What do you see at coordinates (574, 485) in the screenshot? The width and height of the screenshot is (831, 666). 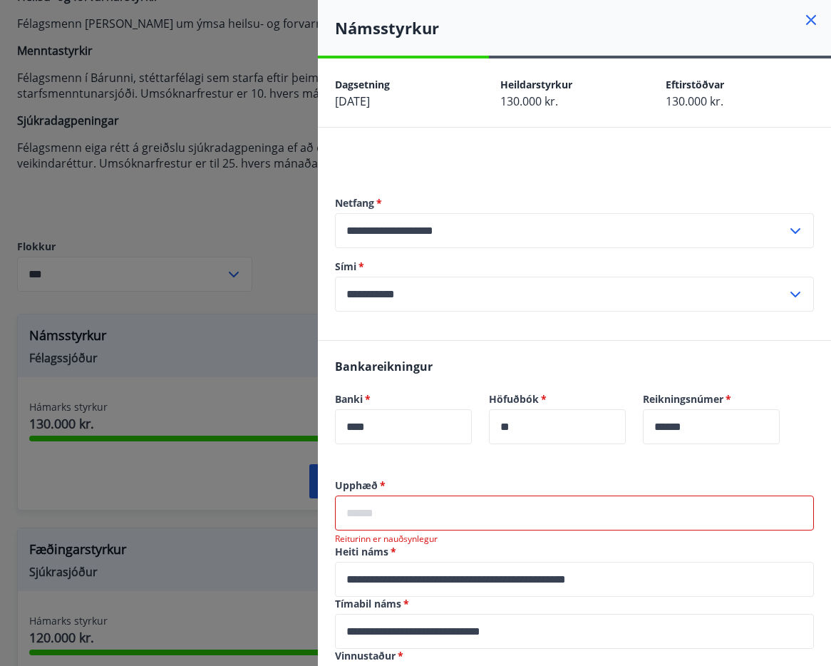 I see `label: Upphæð` at bounding box center [574, 485].